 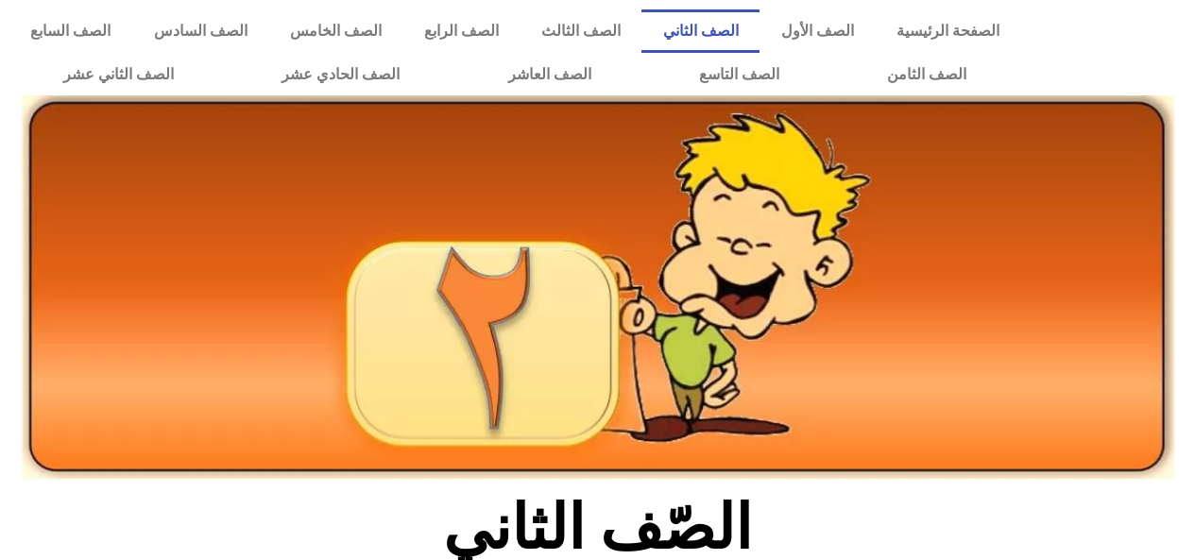 I want to click on a: الصف العاشر, so click(x=550, y=75).